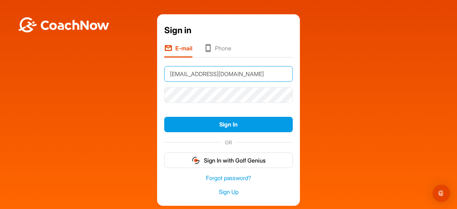 The height and width of the screenshot is (209, 457). I want to click on li: E-mail, so click(178, 51).